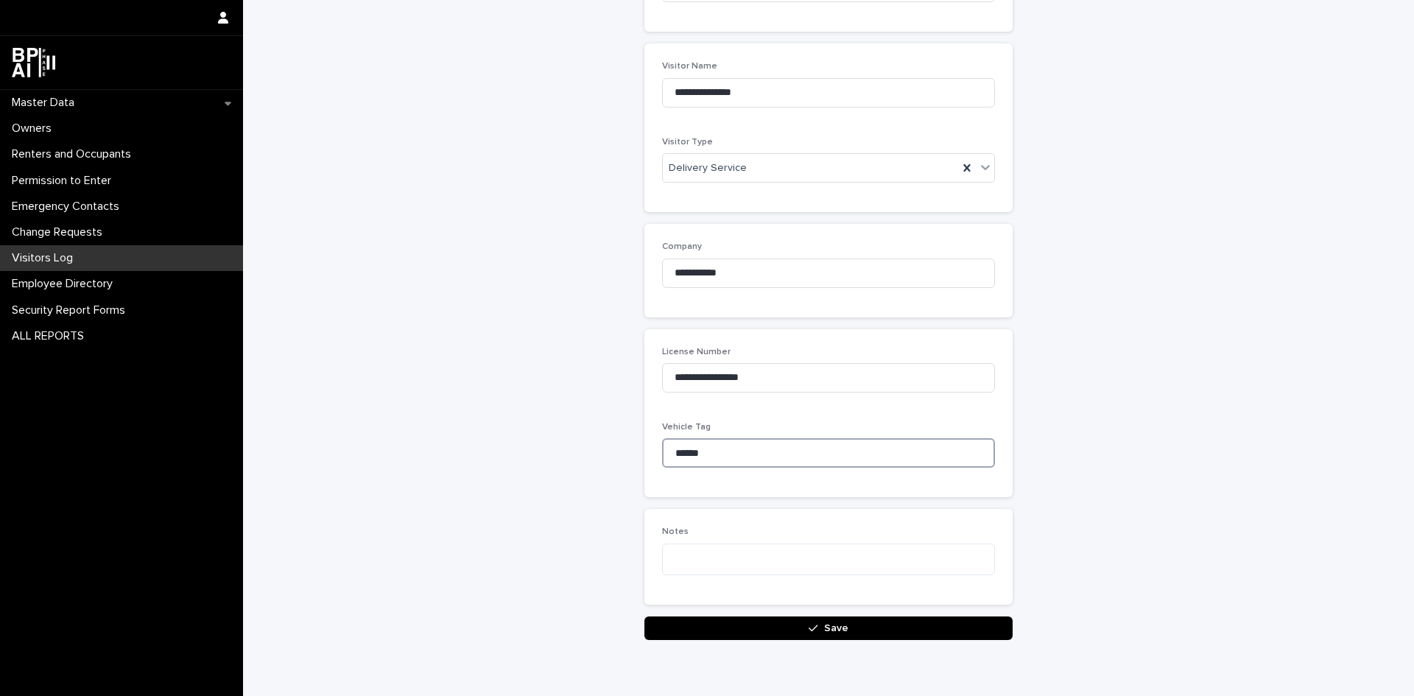  What do you see at coordinates (74, 154) in the screenshot?
I see `p: Renters and Occupants` at bounding box center [74, 154].